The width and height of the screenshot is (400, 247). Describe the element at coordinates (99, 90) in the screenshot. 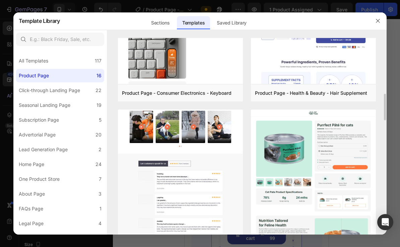

I see `div: 22` at that location.